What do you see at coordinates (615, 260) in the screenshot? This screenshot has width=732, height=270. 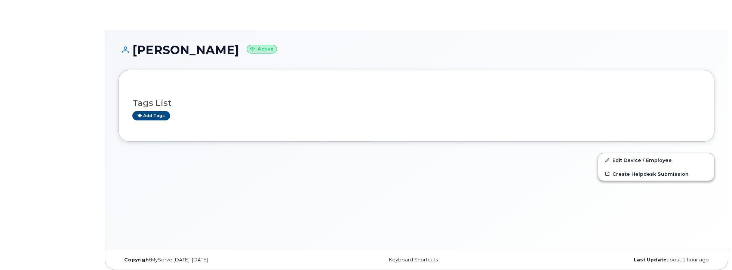 I see `div: about 1 hour ago` at bounding box center [615, 260].